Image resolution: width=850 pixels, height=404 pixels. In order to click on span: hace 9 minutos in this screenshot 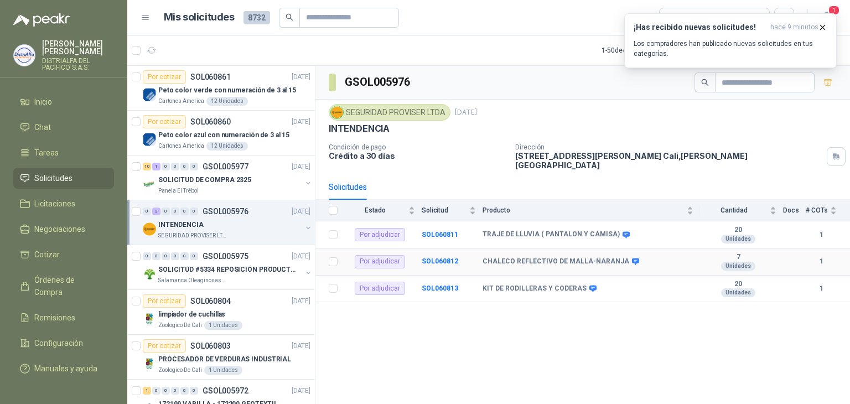, I will do `click(794, 27)`.